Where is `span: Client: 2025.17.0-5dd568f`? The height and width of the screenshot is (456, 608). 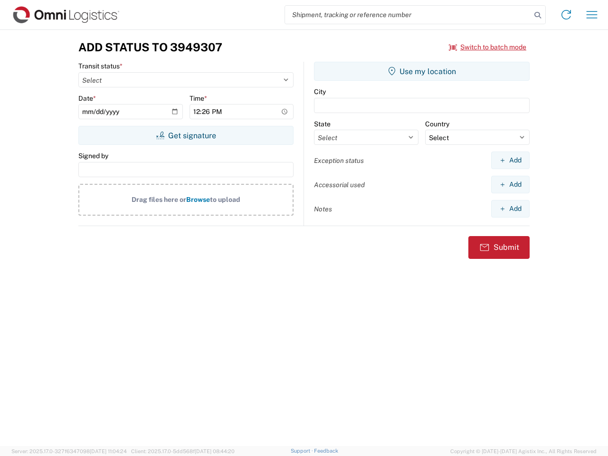 span: Client: 2025.17.0-5dd568f is located at coordinates (183, 452).